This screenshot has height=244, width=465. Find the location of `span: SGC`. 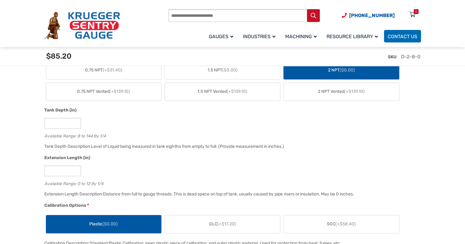

span: SGC is located at coordinates (341, 224).